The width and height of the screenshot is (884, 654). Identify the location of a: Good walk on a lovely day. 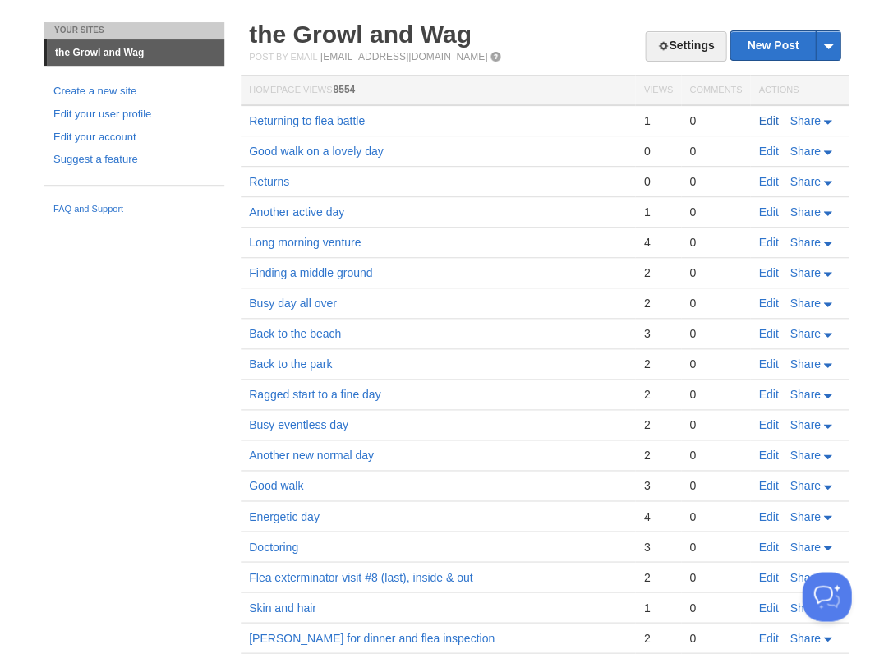
(316, 151).